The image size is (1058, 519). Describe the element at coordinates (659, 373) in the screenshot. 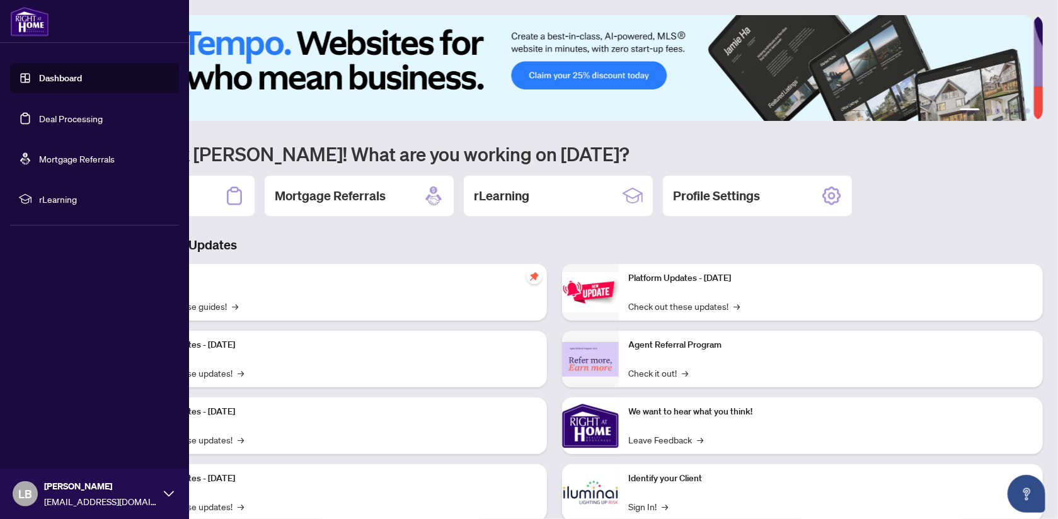

I see `a: Check it out!→` at that location.